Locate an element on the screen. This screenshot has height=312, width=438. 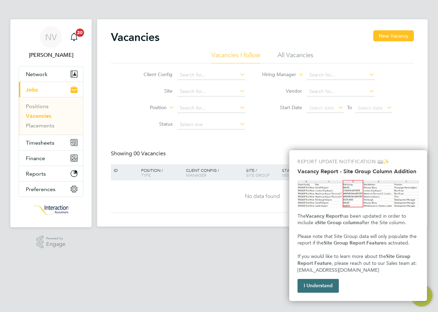
span: Engage is located at coordinates (56, 244).